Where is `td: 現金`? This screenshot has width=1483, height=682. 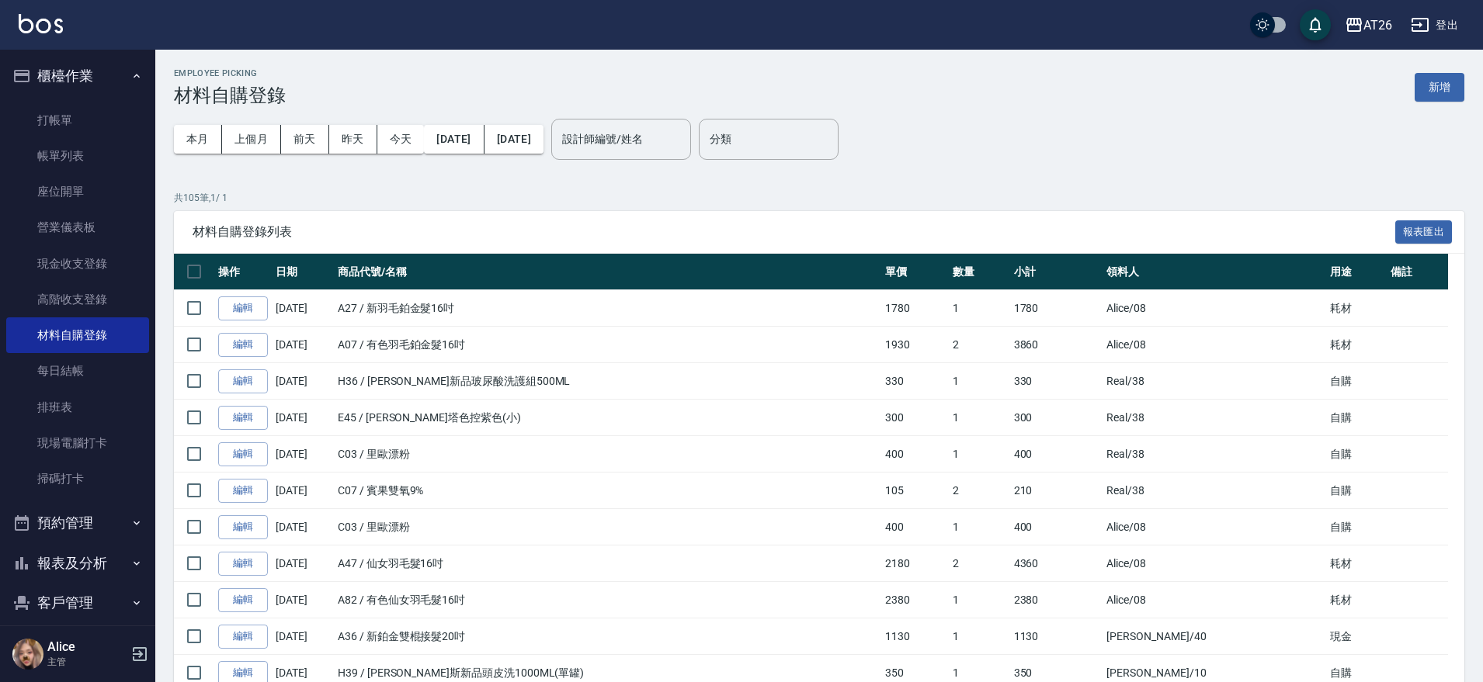
td: 現金 is located at coordinates (1356, 637).